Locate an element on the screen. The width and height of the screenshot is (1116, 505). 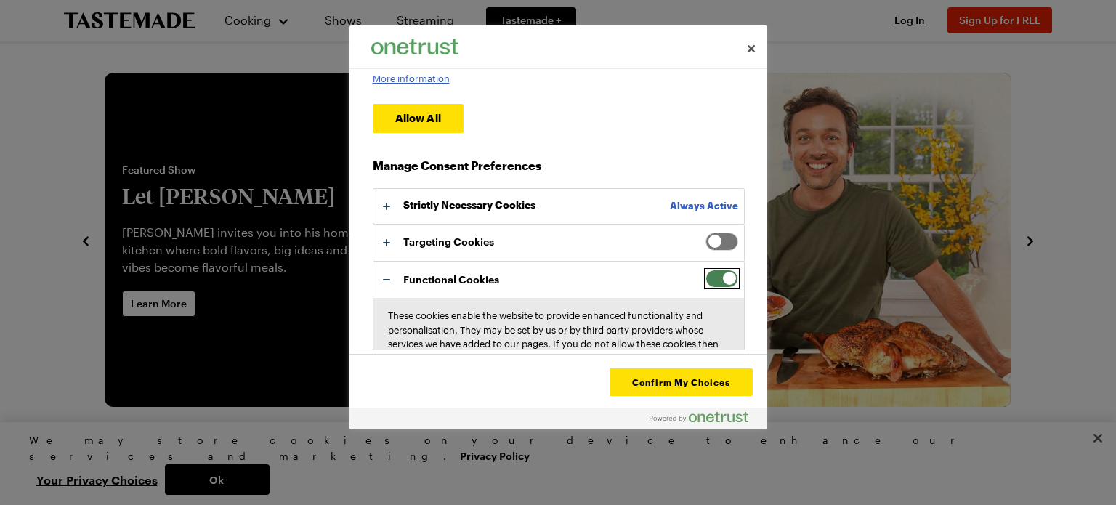
div: Your Privacy Choices is located at coordinates (558, 227).